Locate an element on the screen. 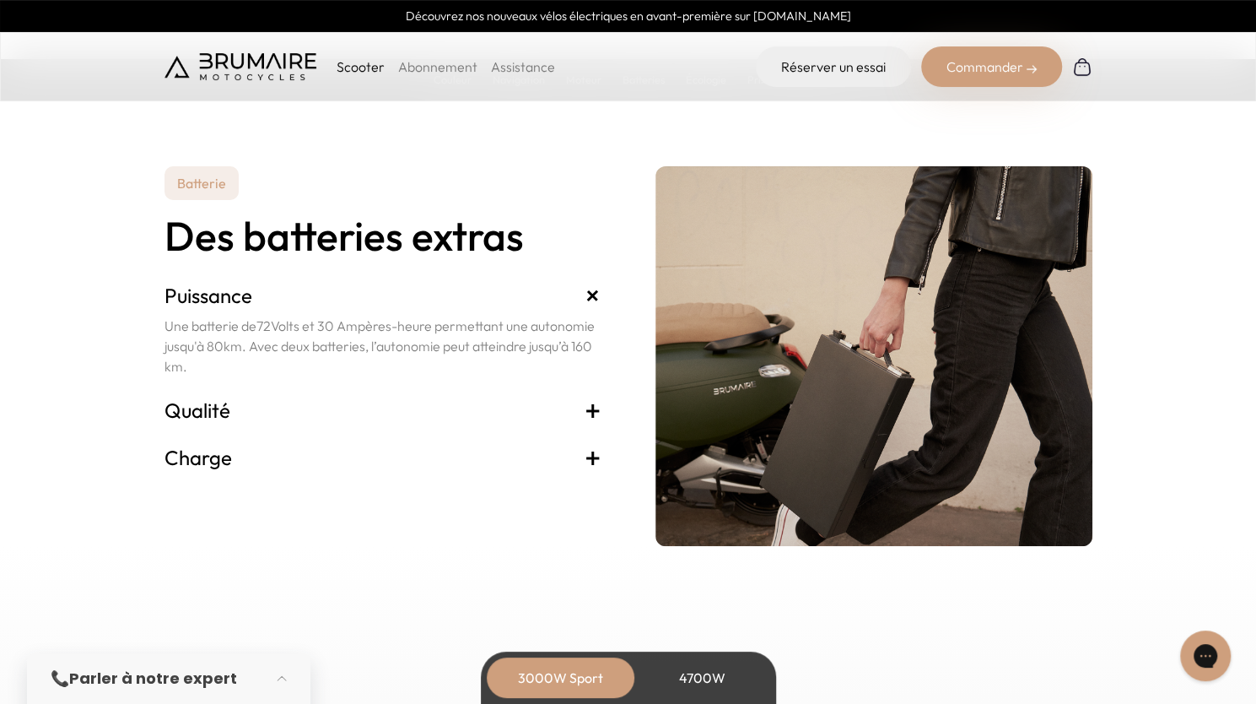 The height and width of the screenshot is (704, 1256). a: Abonnement is located at coordinates (438, 67).